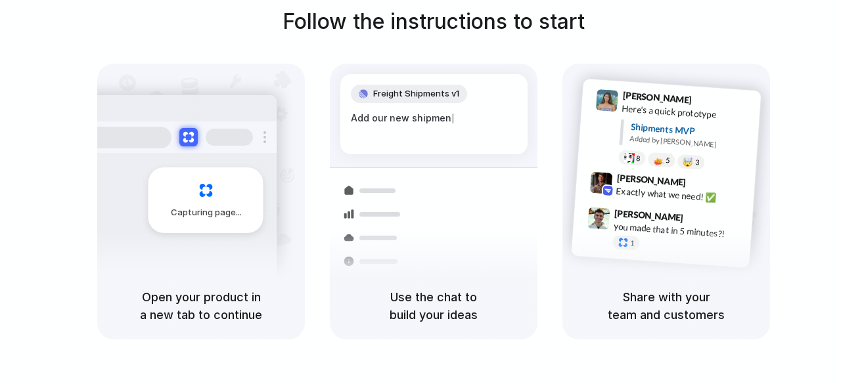 The width and height of the screenshot is (841, 384). What do you see at coordinates (690, 131) in the screenshot?
I see `div: Shipments MVP` at bounding box center [690, 131].